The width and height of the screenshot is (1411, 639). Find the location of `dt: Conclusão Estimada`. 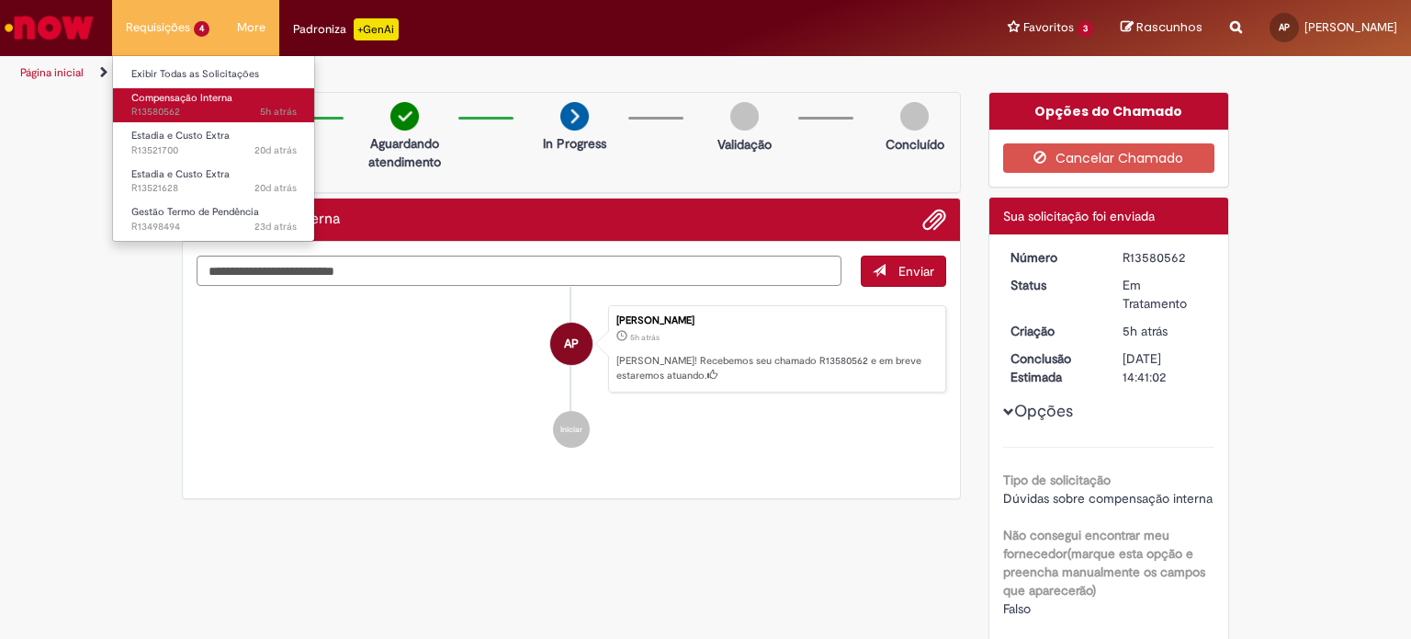

dt: Conclusão Estimada is located at coordinates (1053, 368).